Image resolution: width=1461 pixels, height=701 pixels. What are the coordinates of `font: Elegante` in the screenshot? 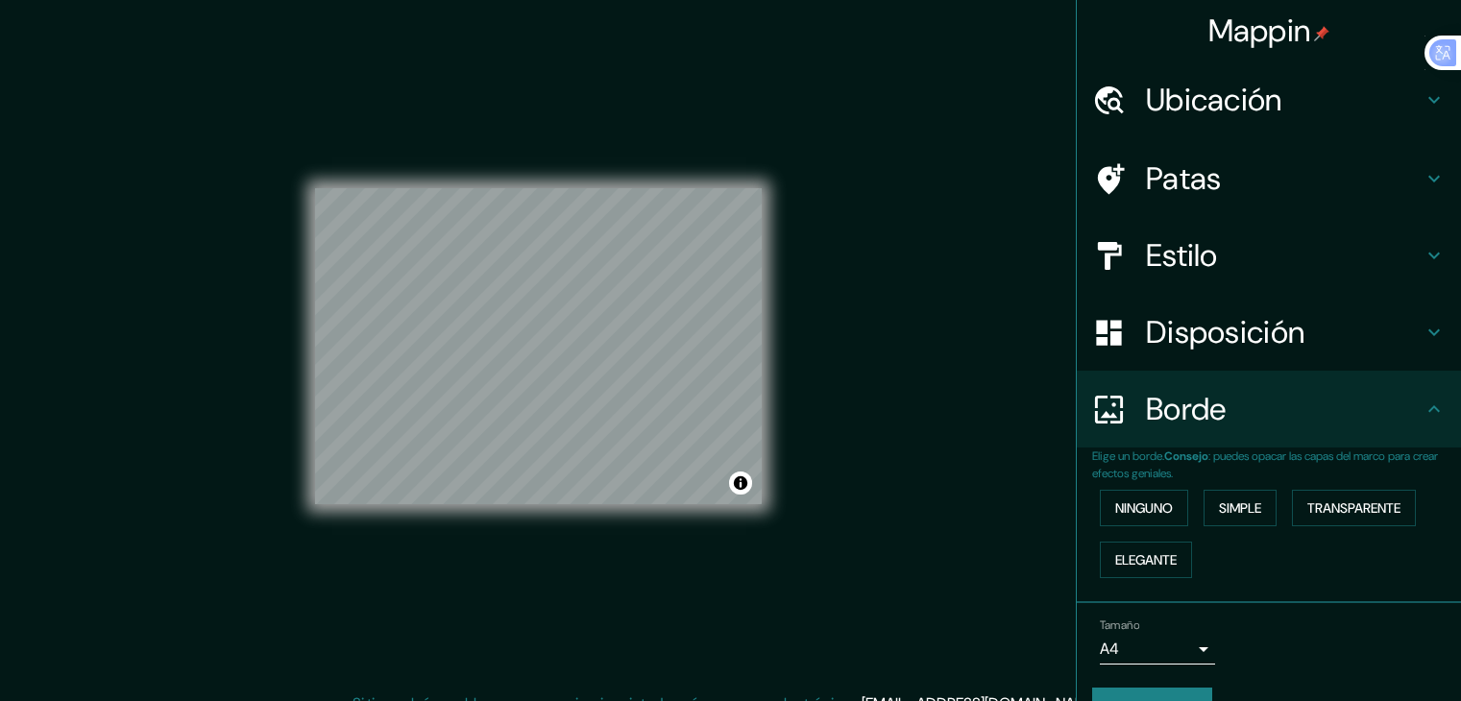 It's located at (1146, 560).